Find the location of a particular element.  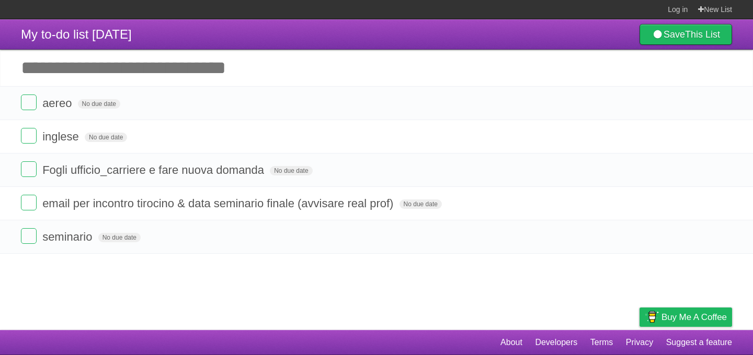

a: Developers is located at coordinates (555, 343).